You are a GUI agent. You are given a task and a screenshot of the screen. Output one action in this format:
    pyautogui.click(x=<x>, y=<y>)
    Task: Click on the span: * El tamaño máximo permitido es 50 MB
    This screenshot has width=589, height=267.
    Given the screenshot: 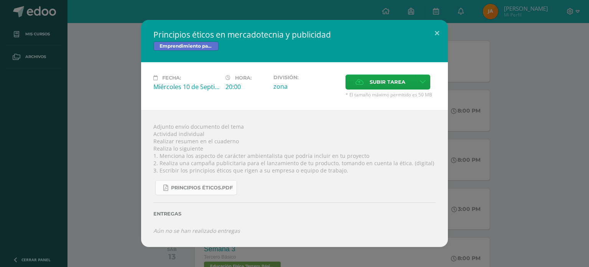 What is the action you would take?
    pyautogui.click(x=391, y=94)
    